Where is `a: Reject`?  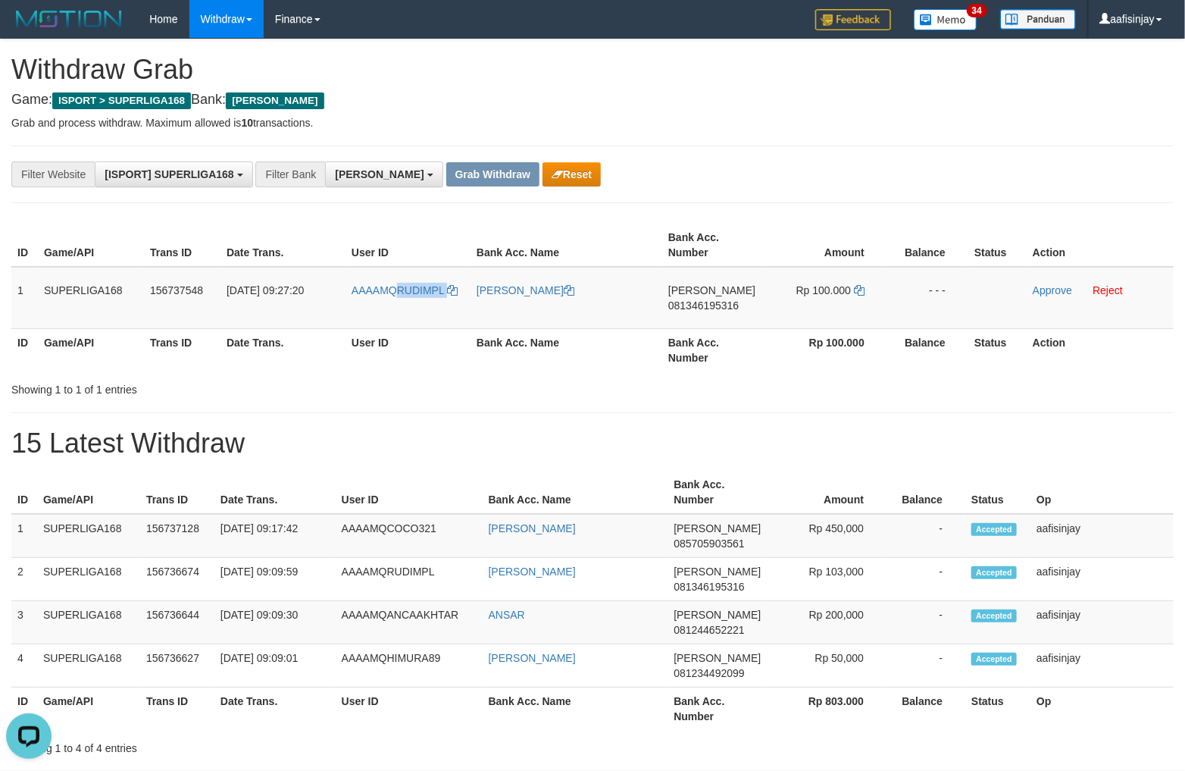 a: Reject is located at coordinates (1108, 290).